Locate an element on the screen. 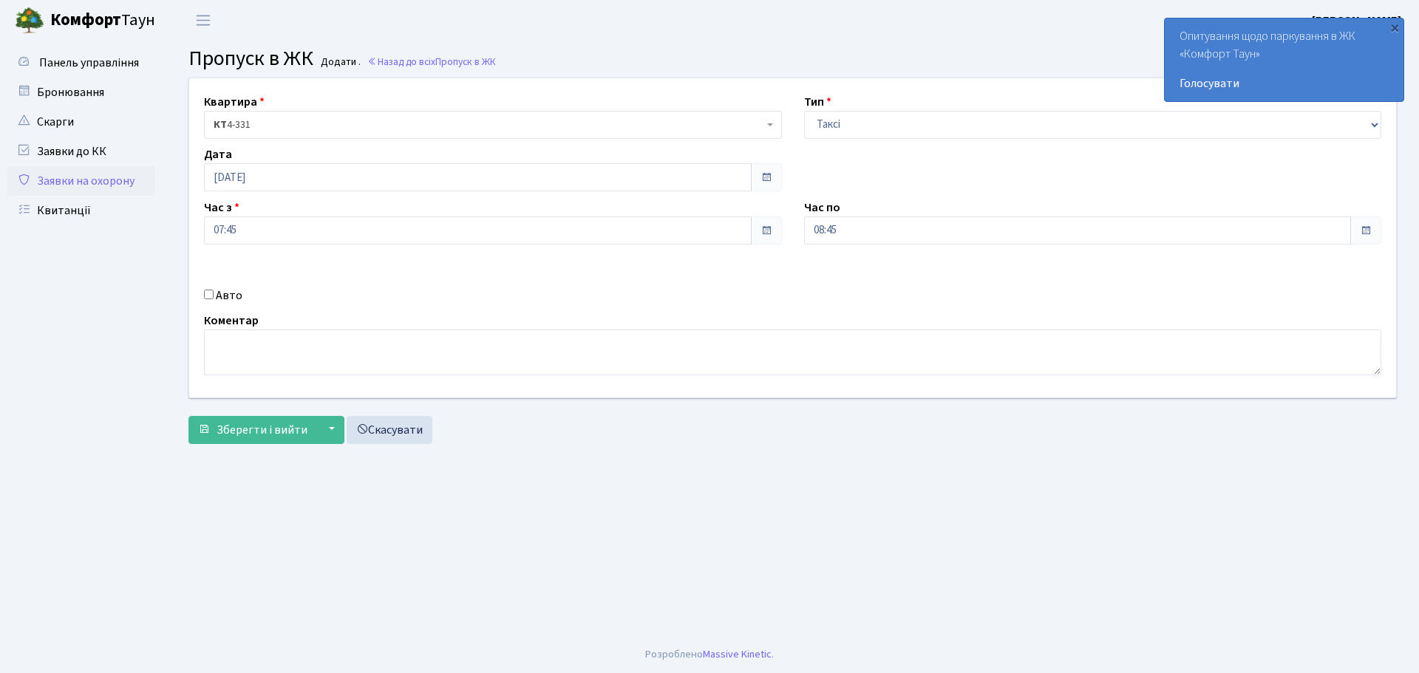 This screenshot has width=1419, height=673. label: Коментар is located at coordinates (231, 321).